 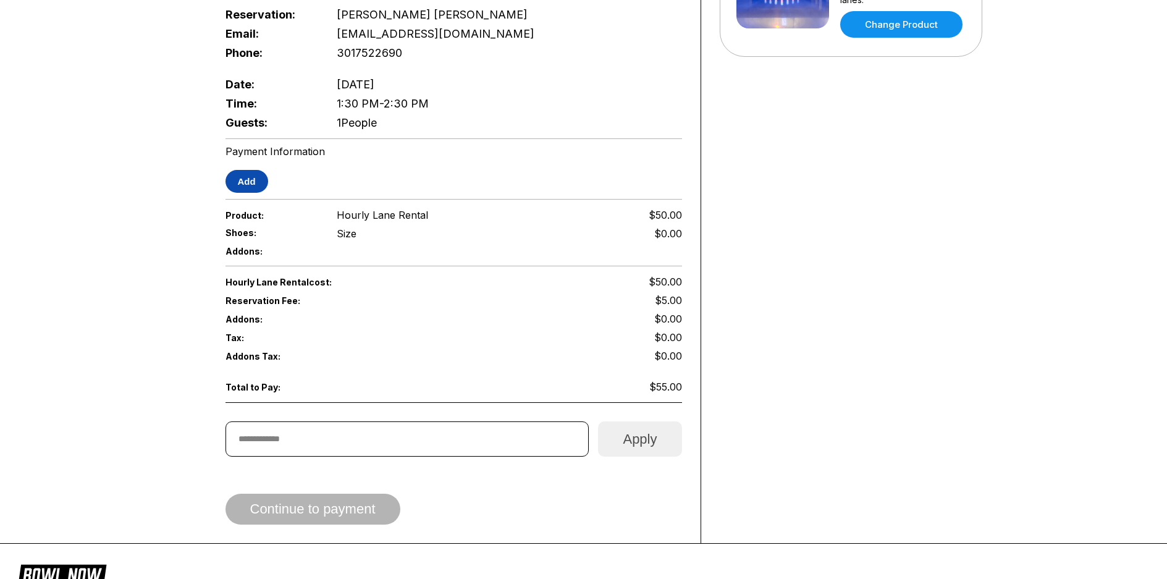 What do you see at coordinates (271, 14) in the screenshot?
I see `span: Reservation:` at bounding box center [271, 14].